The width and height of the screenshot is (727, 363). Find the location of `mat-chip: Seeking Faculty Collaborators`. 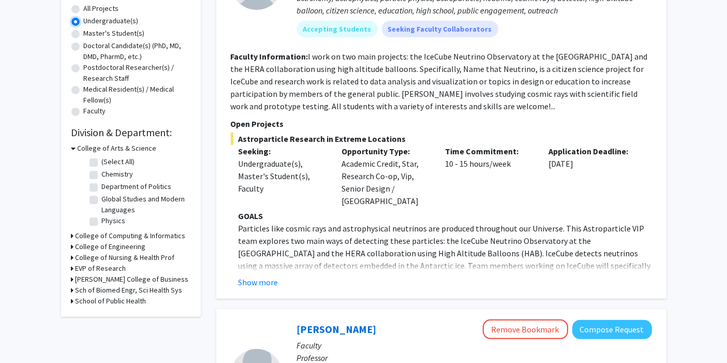

mat-chip: Seeking Faculty Collaborators is located at coordinates (440, 29).